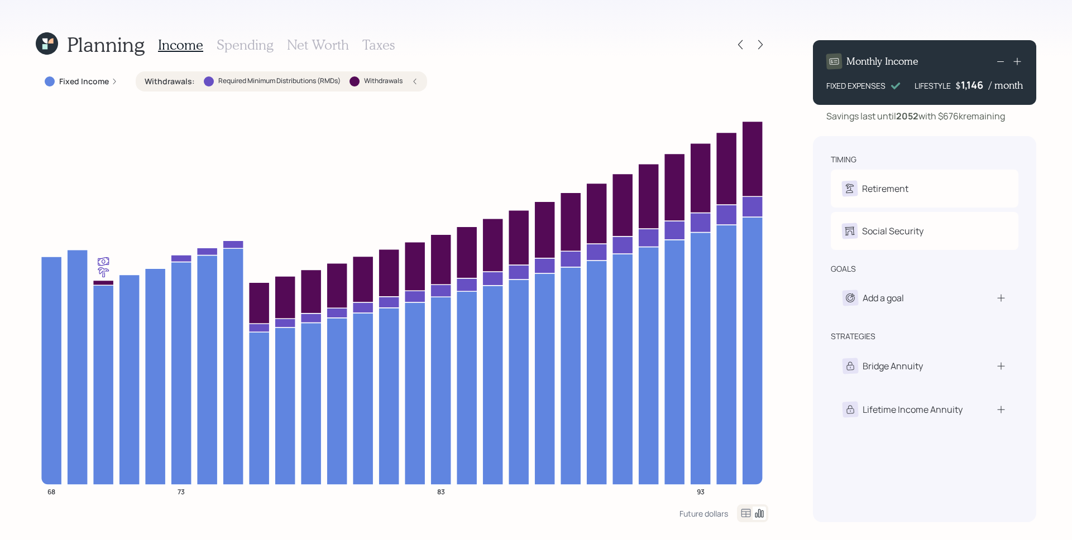  I want to click on b: 2052, so click(907, 116).